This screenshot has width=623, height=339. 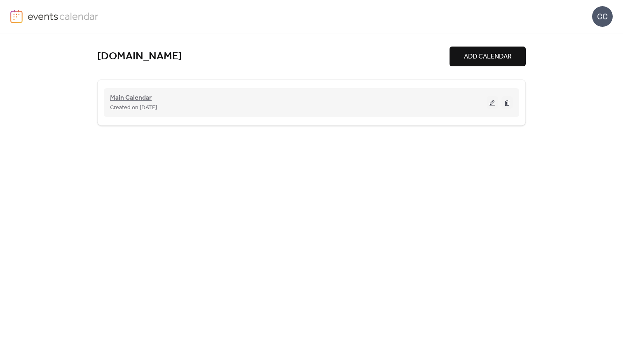 I want to click on span: ADD CALENDAR, so click(x=487, y=57).